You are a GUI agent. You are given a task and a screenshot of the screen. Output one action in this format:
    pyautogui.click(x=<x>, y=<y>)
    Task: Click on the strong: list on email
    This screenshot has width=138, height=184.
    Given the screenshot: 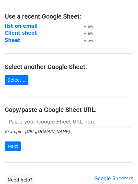 What is the action you would take?
    pyautogui.click(x=21, y=26)
    